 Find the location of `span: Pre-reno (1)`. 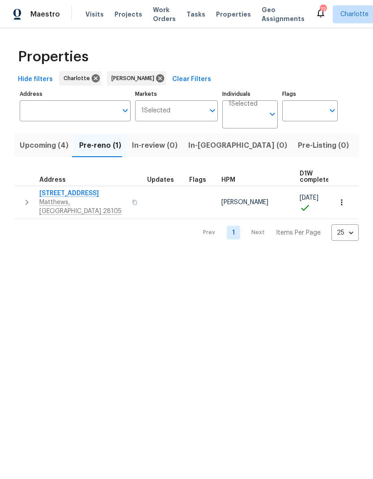

span: Pre-reno (1) is located at coordinates (100, 145).